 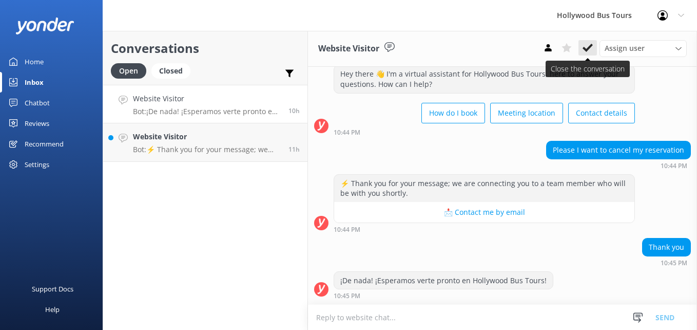 What do you see at coordinates (484, 79) in the screenshot?
I see `div: Hey there 👋 I'm a virtual assistant for Hollywood Bus Tours, here to answer your questions. How c...` at bounding box center [484, 79].